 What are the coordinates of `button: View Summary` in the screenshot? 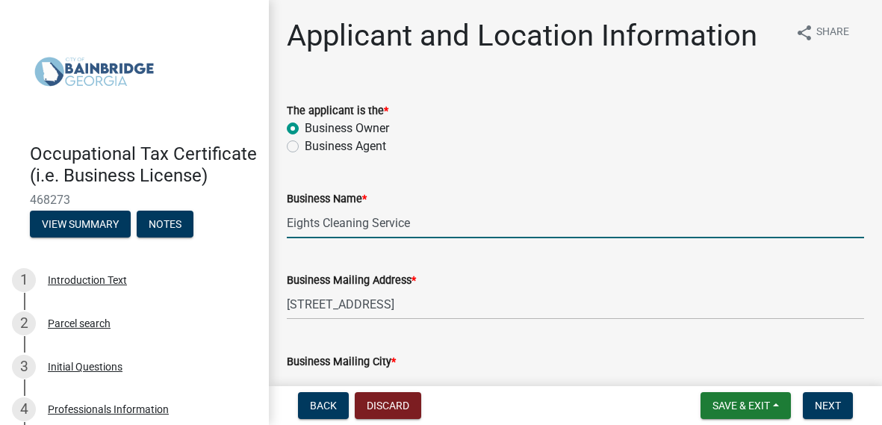 It's located at (80, 224).